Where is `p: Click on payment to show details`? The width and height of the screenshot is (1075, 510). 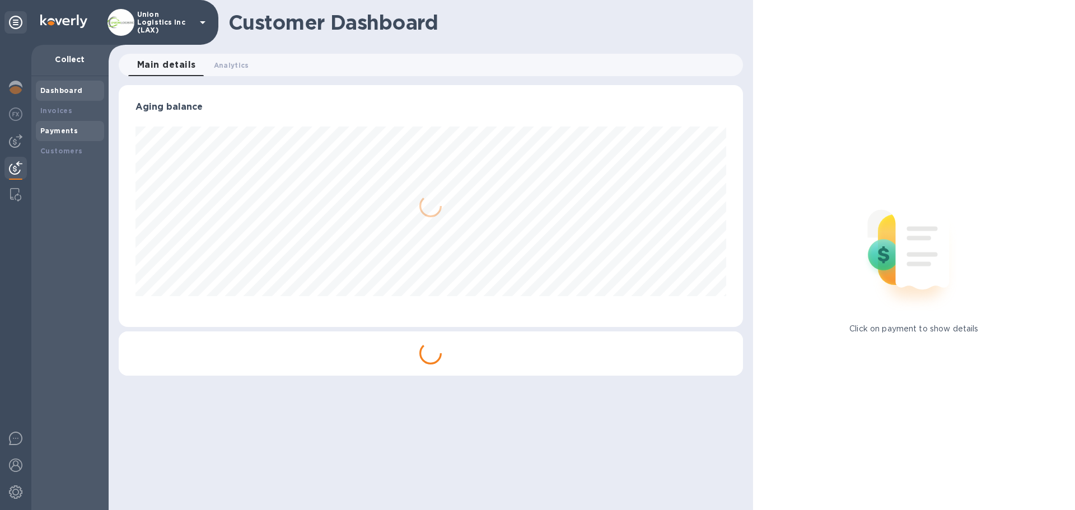 p: Click on payment to show details is located at coordinates (913, 329).